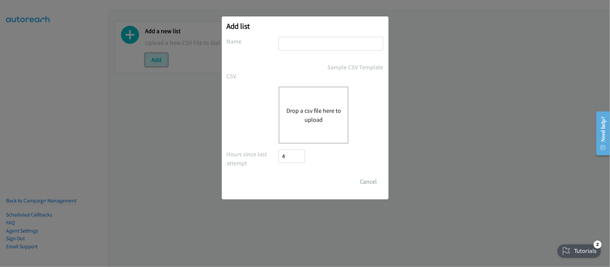 The width and height of the screenshot is (610, 267). Describe the element at coordinates (253, 41) in the screenshot. I see `label: Name` at that location.